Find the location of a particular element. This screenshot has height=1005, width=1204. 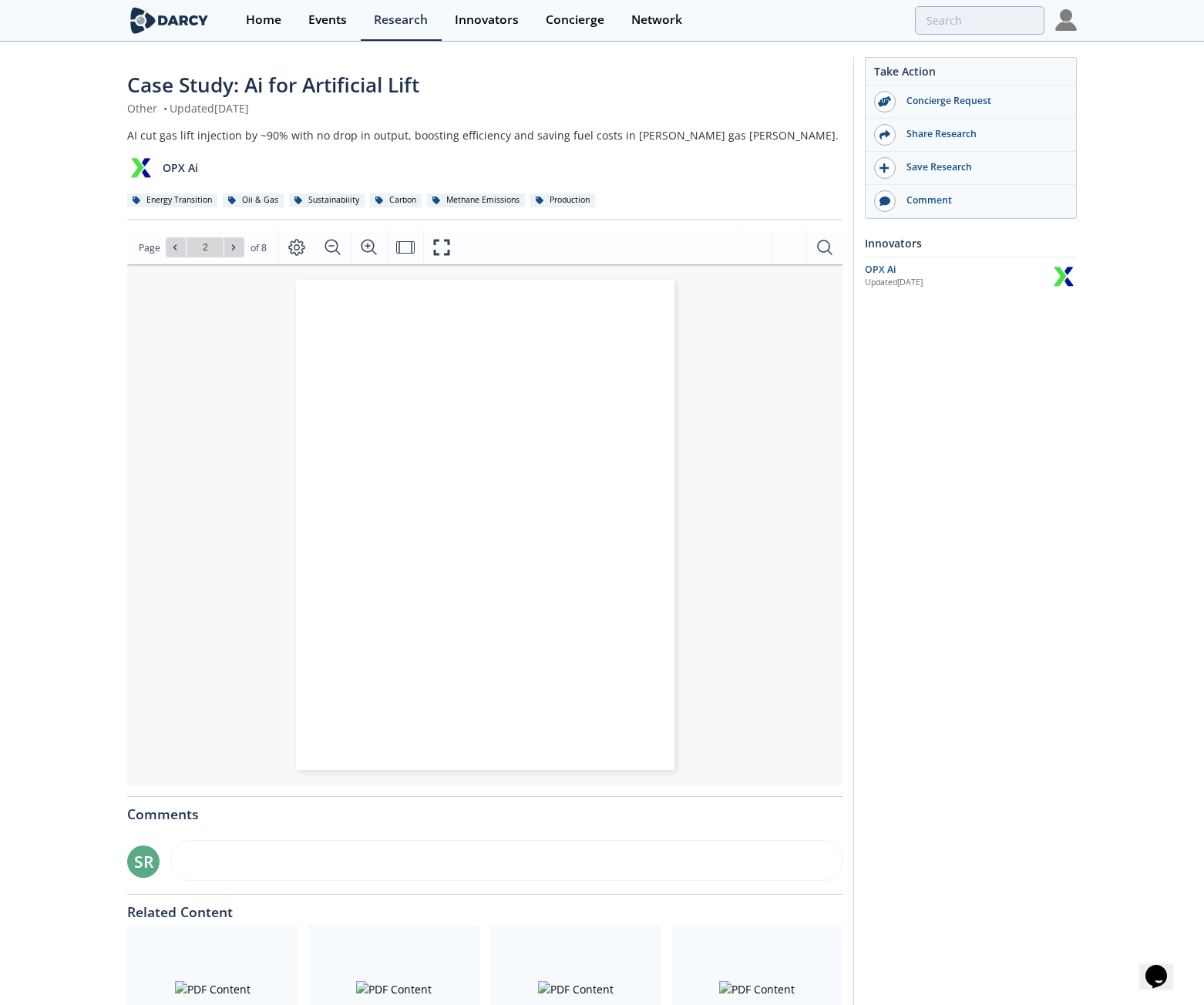

div: Sustainability is located at coordinates (327, 201).